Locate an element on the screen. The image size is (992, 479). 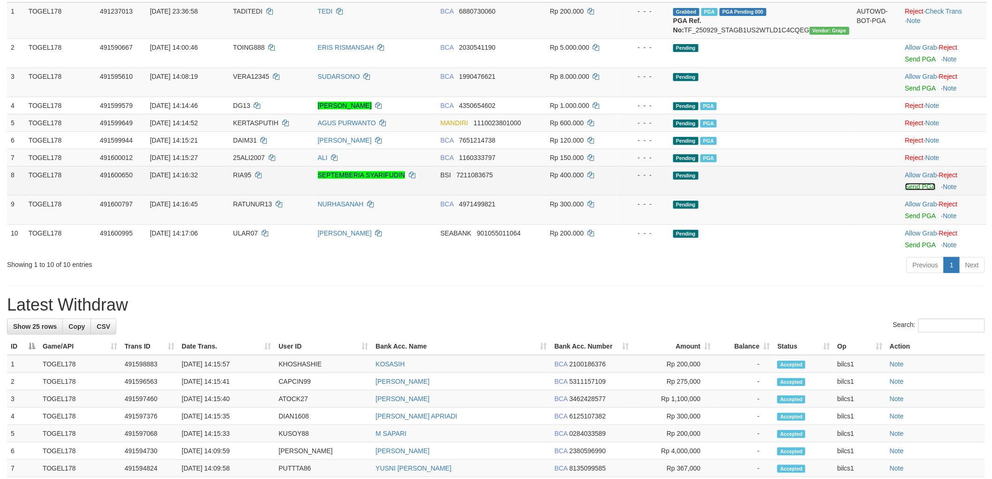
span: RIA95 is located at coordinates (242, 175).